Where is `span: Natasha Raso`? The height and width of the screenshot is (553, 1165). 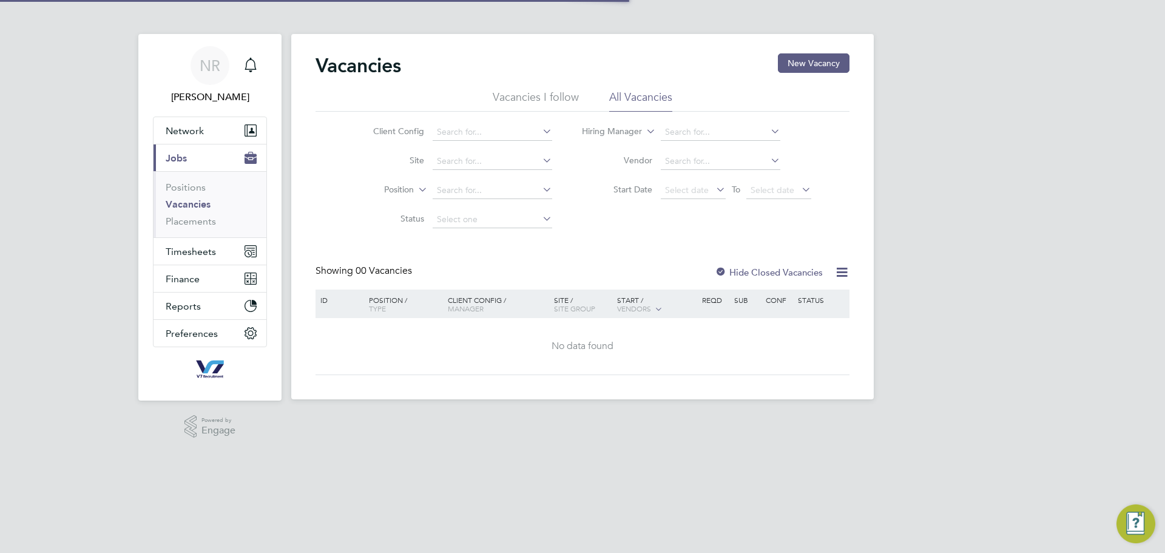 span: Natasha Raso is located at coordinates (210, 97).